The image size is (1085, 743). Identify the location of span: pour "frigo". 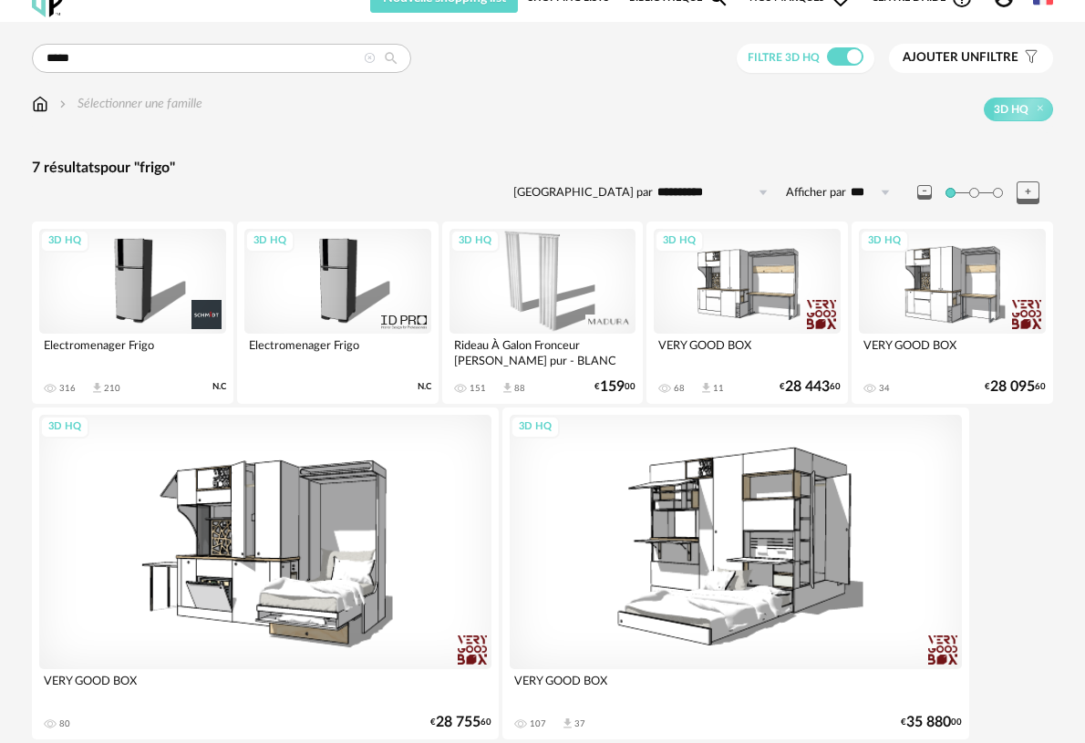
(138, 168).